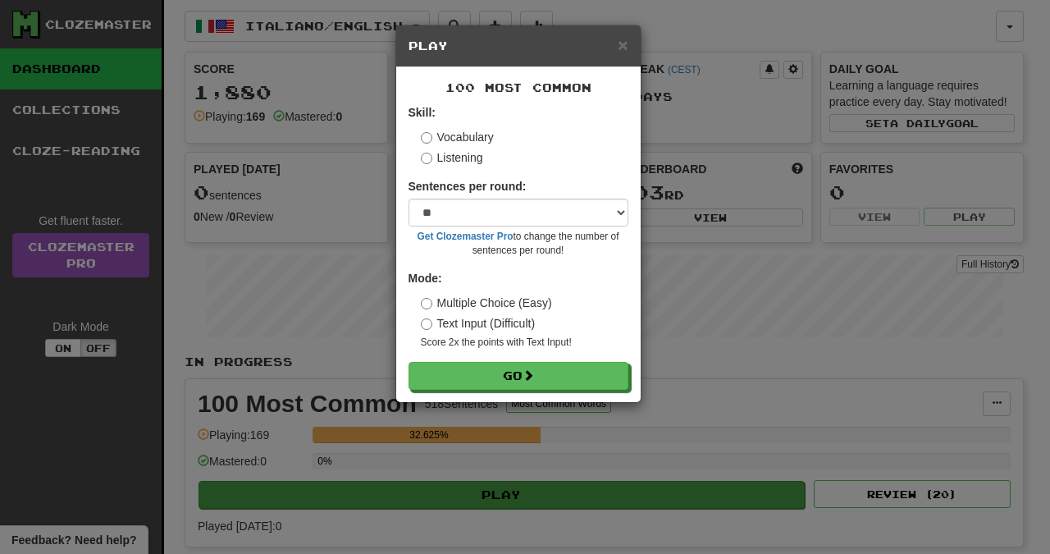  What do you see at coordinates (422, 112) in the screenshot?
I see `strong: Skill:` at bounding box center [422, 112].